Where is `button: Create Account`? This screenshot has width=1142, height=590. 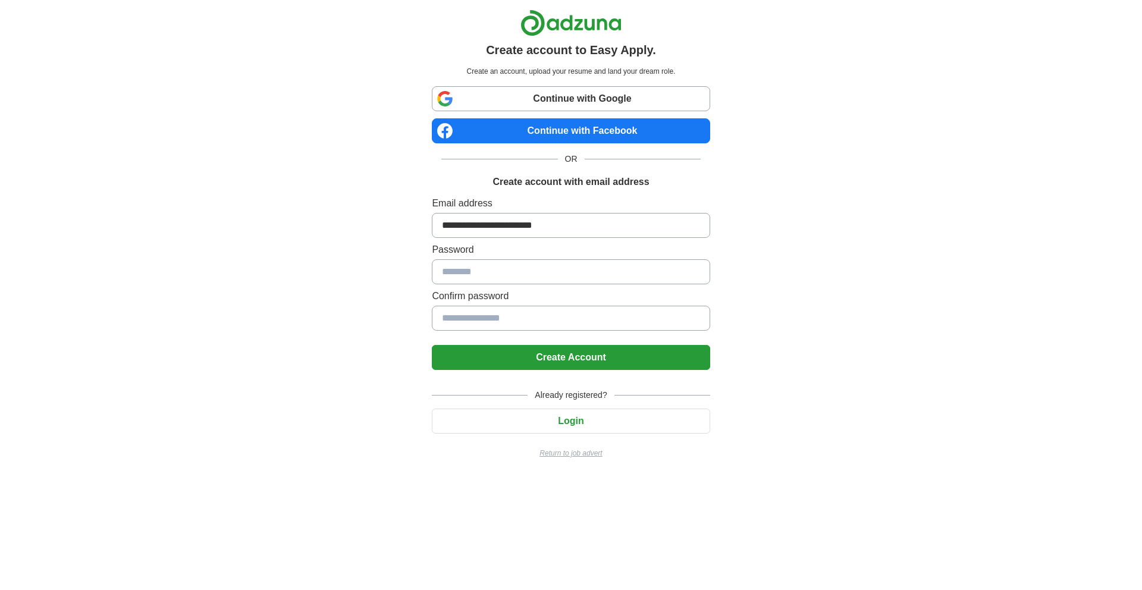
button: Create Account is located at coordinates (571, 358).